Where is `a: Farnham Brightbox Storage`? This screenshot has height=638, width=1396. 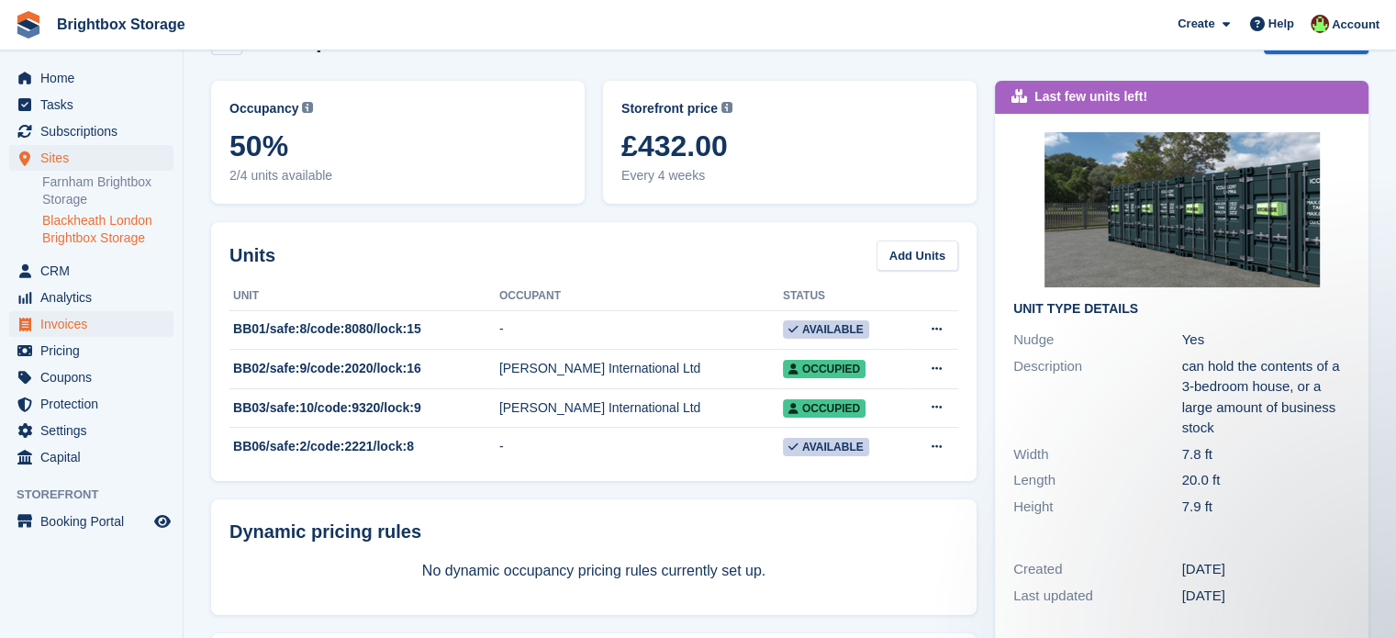
a: Farnham Brightbox Storage is located at coordinates (107, 191).